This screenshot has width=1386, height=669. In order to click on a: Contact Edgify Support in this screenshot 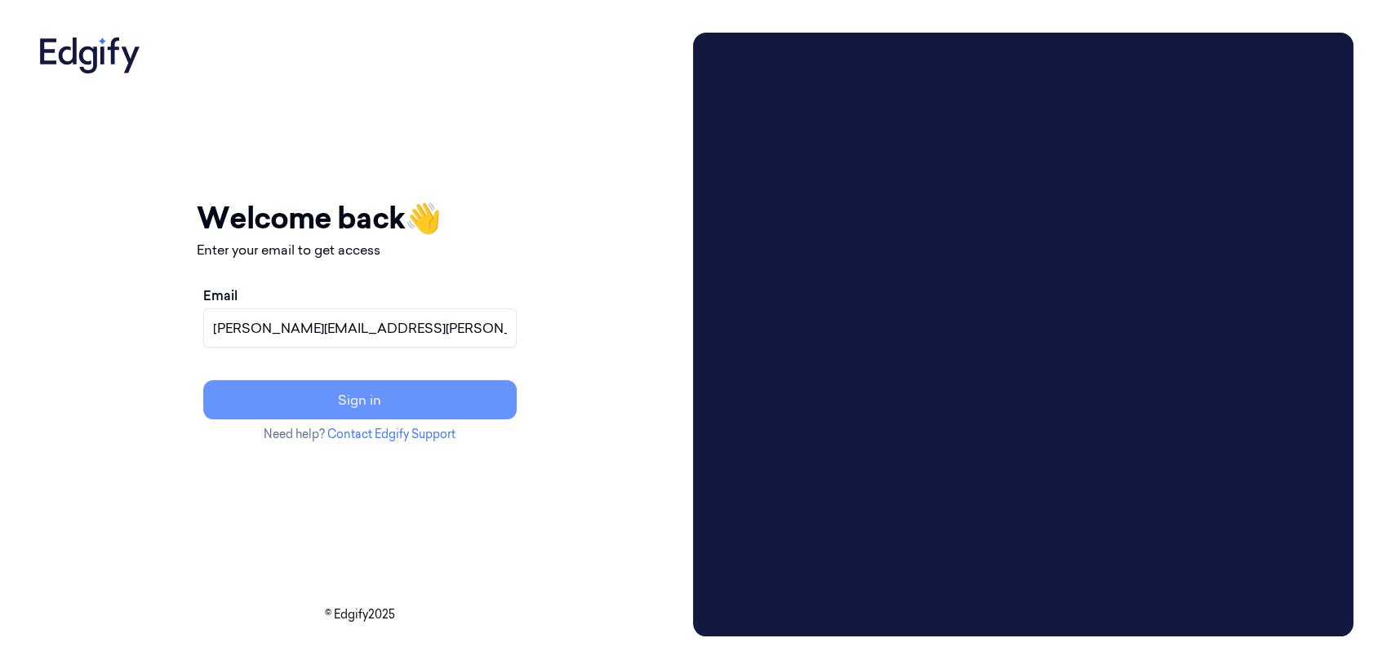, I will do `click(391, 434)`.